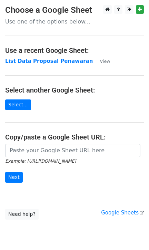  What do you see at coordinates (75, 10) in the screenshot?
I see `h3: Choose a Google Sheet` at bounding box center [75, 10].